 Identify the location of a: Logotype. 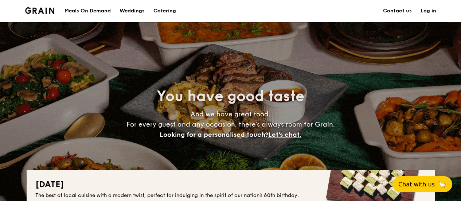
(40, 11).